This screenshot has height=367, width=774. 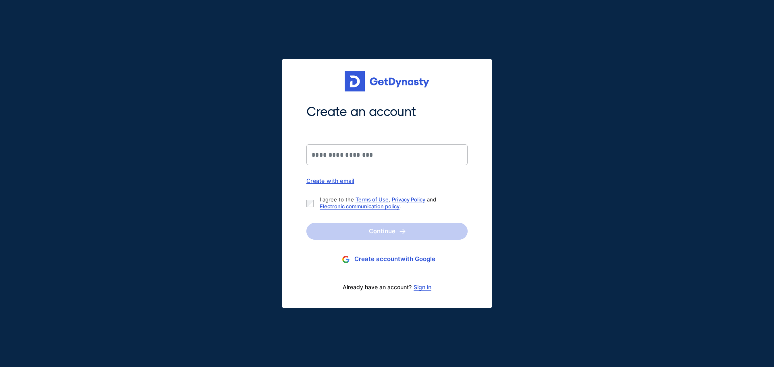 What do you see at coordinates (387, 181) in the screenshot?
I see `div: Create with email` at bounding box center [387, 181].